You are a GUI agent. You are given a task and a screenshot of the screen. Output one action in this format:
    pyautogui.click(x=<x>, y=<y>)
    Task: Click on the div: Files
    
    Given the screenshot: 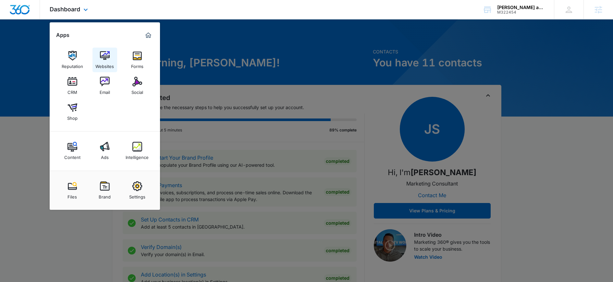 What is the action you would take?
    pyautogui.click(x=72, y=196)
    